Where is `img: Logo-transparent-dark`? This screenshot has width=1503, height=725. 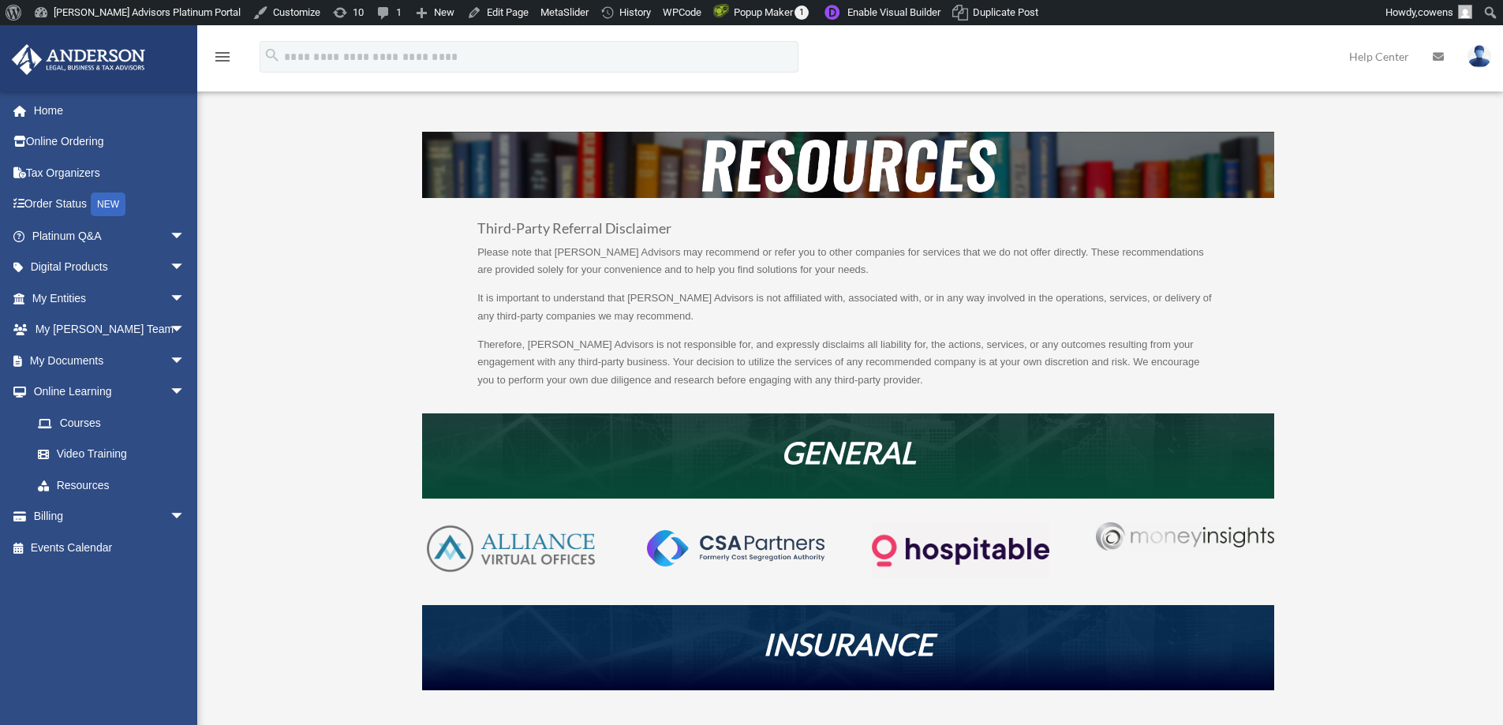
img: Logo-transparent-dark is located at coordinates (960, 551).